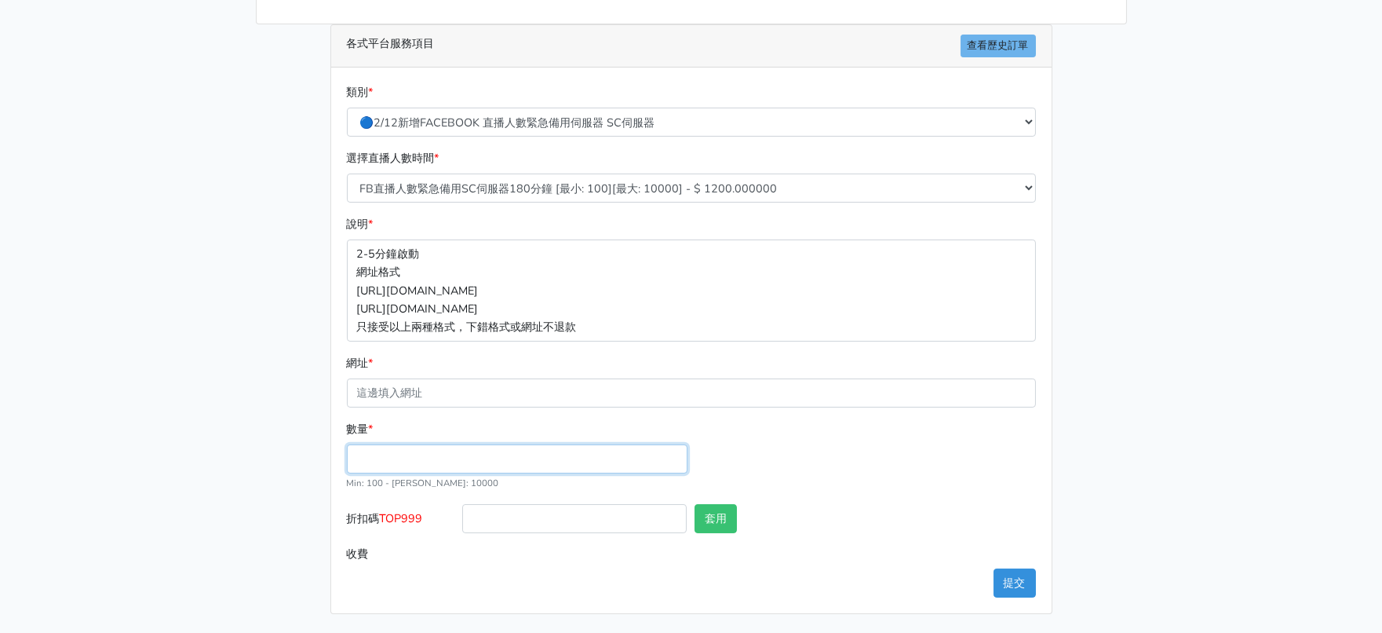  I want to click on label: 選擇直播人數時間, so click(393, 158).